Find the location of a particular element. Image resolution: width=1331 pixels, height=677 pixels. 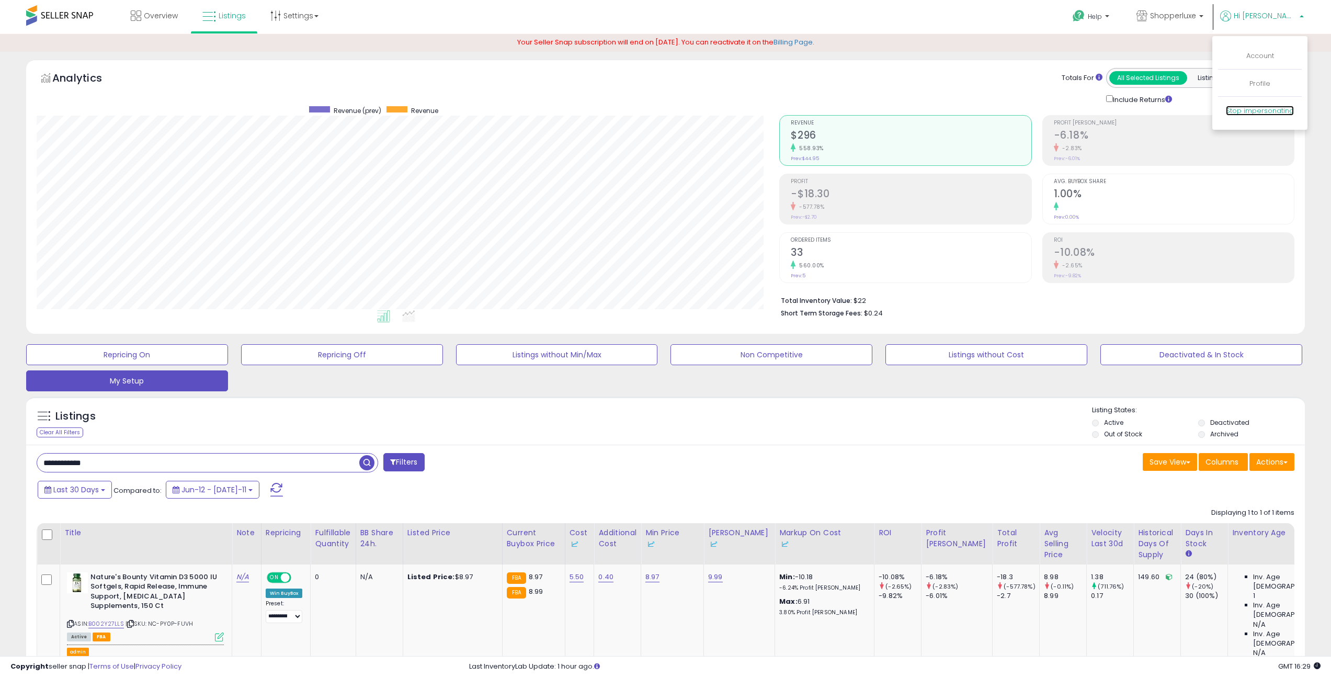

span: Avg. Buybox Share is located at coordinates (1173, 181).